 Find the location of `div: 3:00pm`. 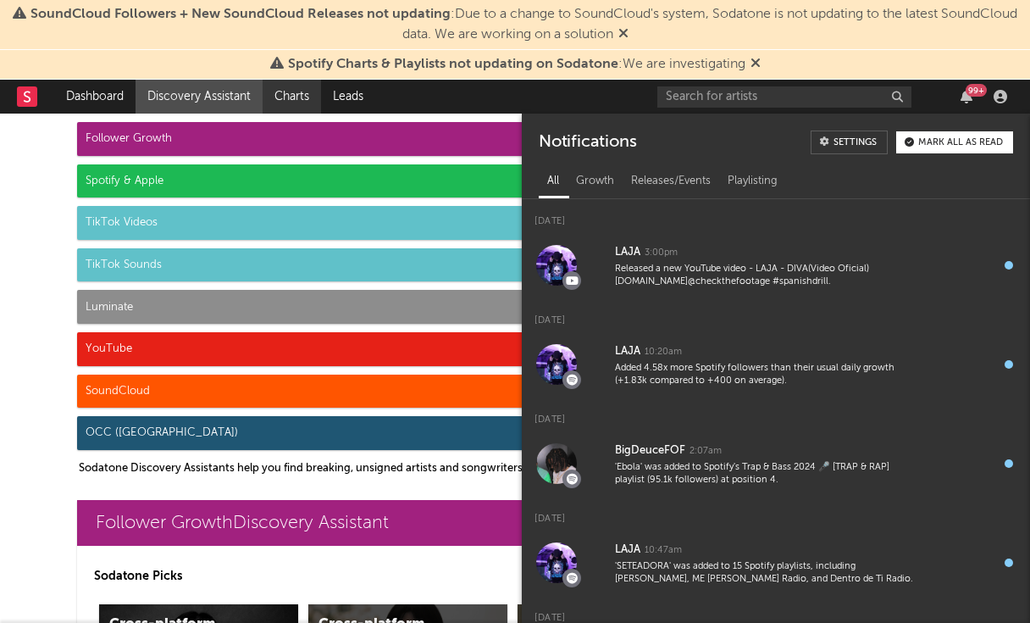

div: 3:00pm is located at coordinates (661, 253).